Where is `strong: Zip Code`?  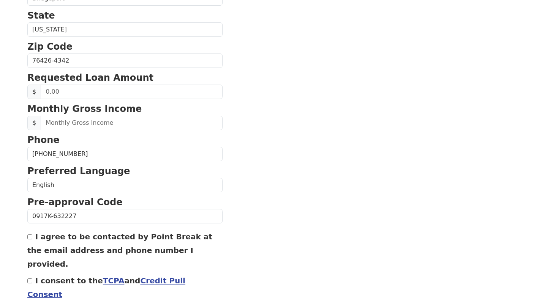
strong: Zip Code is located at coordinates (50, 47).